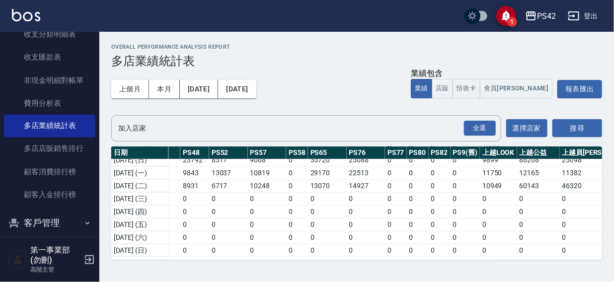 The width and height of the screenshot is (614, 282). Describe the element at coordinates (195, 186) in the screenshot. I see `td: 8931` at that location.